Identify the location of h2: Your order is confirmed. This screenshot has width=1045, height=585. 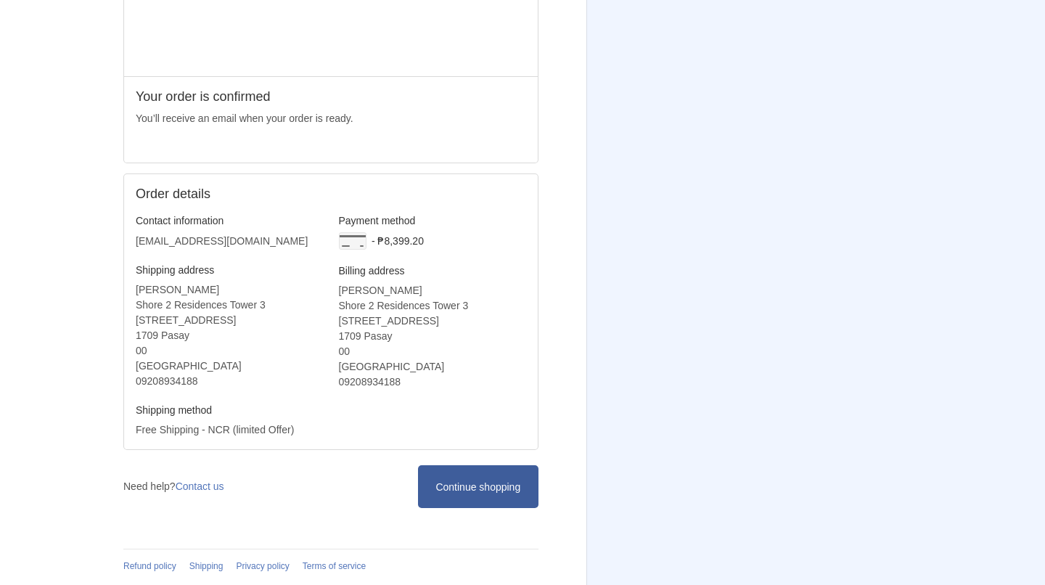
(331, 97).